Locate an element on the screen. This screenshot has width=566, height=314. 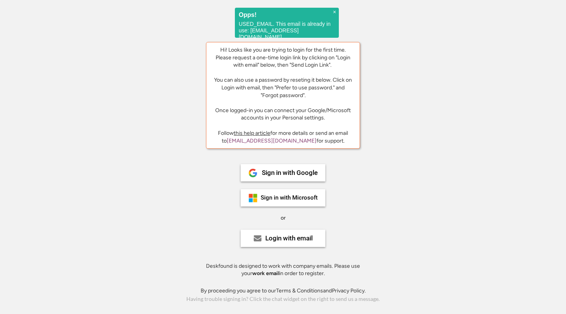
div: Deskfound is designed to work with company emails. Please use your in order to register. is located at coordinates (283, 270).